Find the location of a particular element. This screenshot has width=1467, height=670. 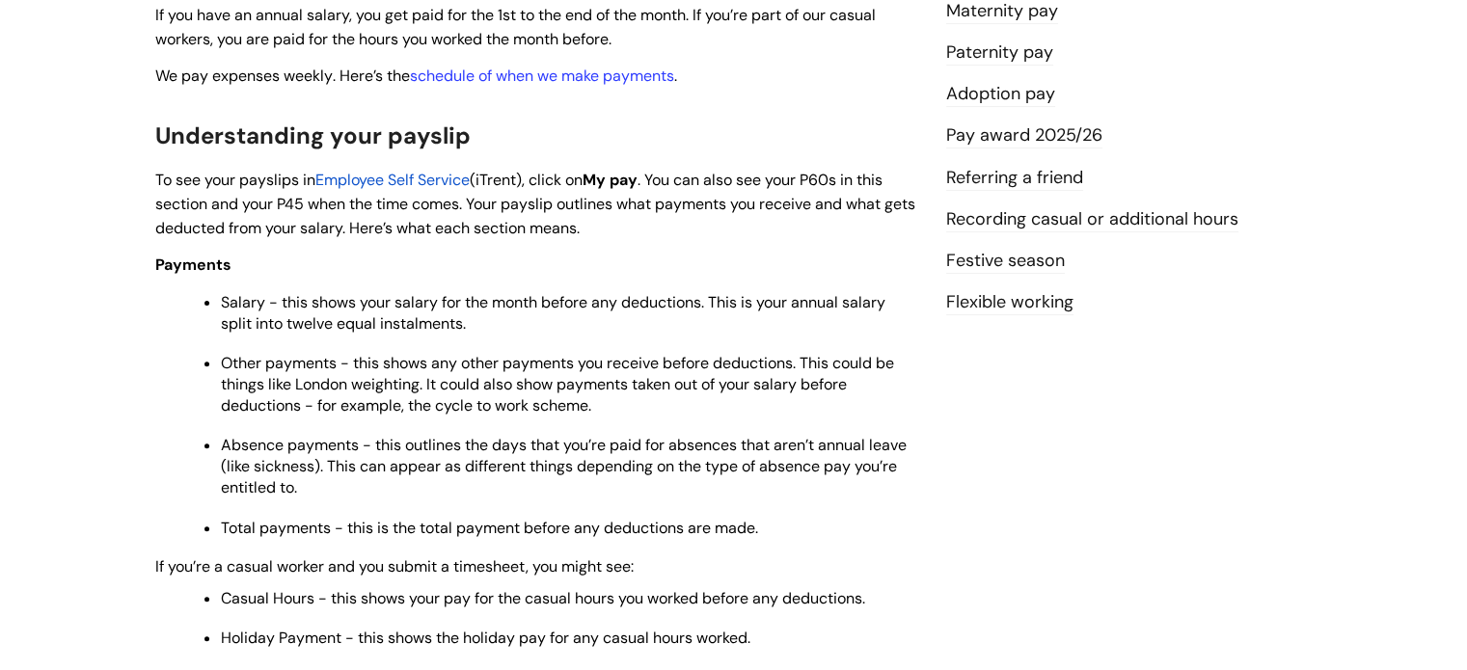

span: Understanding your payslip is located at coordinates (313, 135).